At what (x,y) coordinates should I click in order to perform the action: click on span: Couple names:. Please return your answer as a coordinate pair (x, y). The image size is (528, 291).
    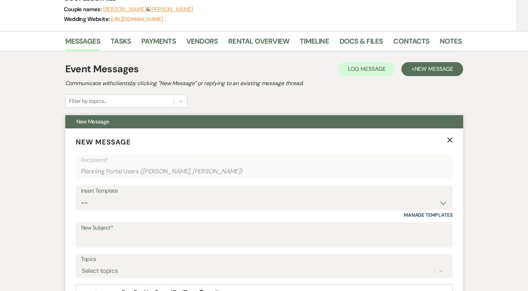
    Looking at the image, I should click on (83, 9).